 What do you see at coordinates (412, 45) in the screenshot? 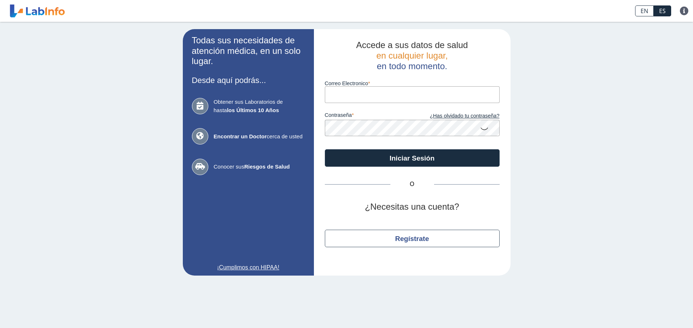
I see `span: Accede a sus datos de salud` at bounding box center [412, 45].